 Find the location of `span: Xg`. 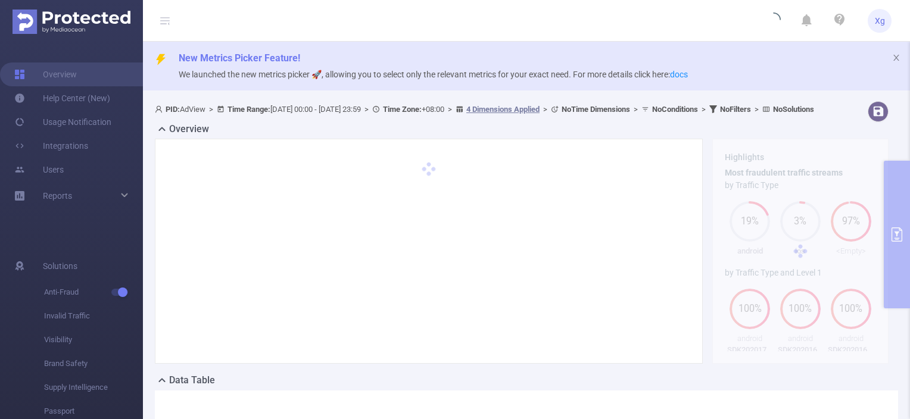

span: Xg is located at coordinates (880, 21).